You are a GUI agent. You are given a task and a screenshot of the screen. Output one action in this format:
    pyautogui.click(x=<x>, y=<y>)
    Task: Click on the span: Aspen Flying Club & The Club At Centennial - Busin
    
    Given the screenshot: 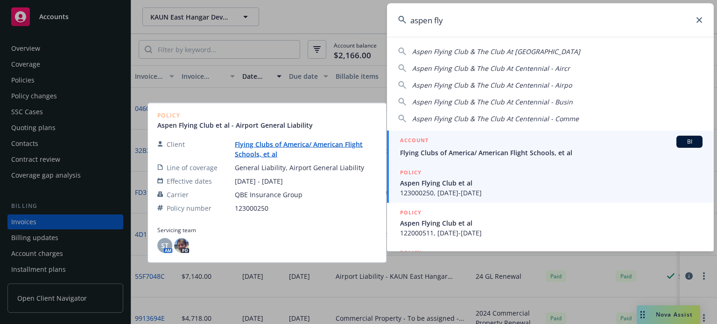 What is the action you would take?
    pyautogui.click(x=492, y=102)
    